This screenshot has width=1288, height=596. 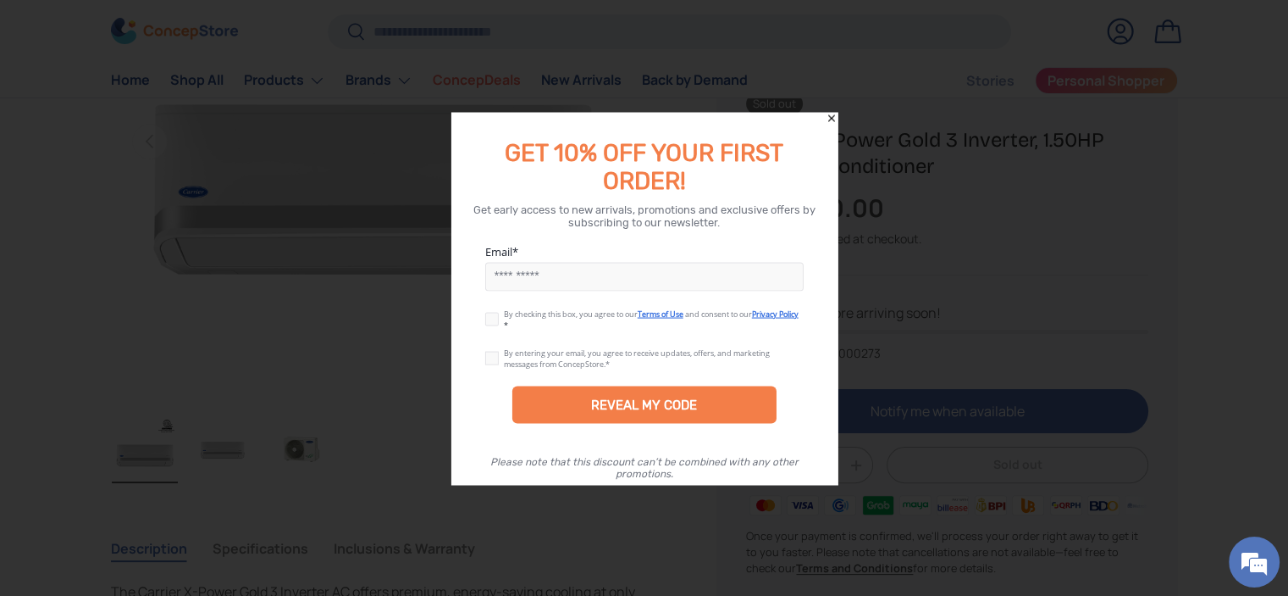 What do you see at coordinates (645, 215) in the screenshot?
I see `div: Get early access to new arrivals, promotions and exclusive offers by subscribing to our newsletter.` at bounding box center [645, 215].